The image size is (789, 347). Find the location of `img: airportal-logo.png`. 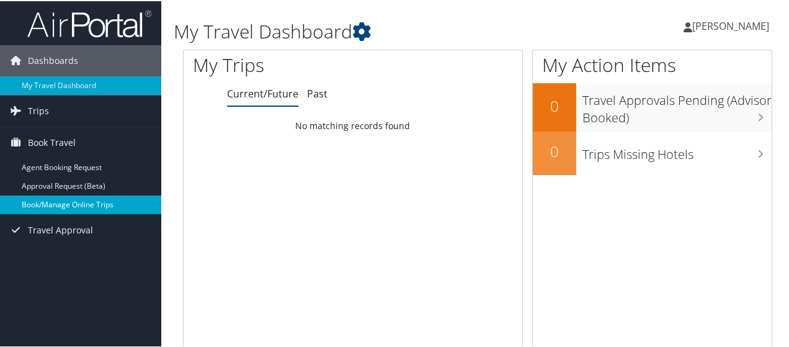

img: airportal-logo.png is located at coordinates (89, 22).